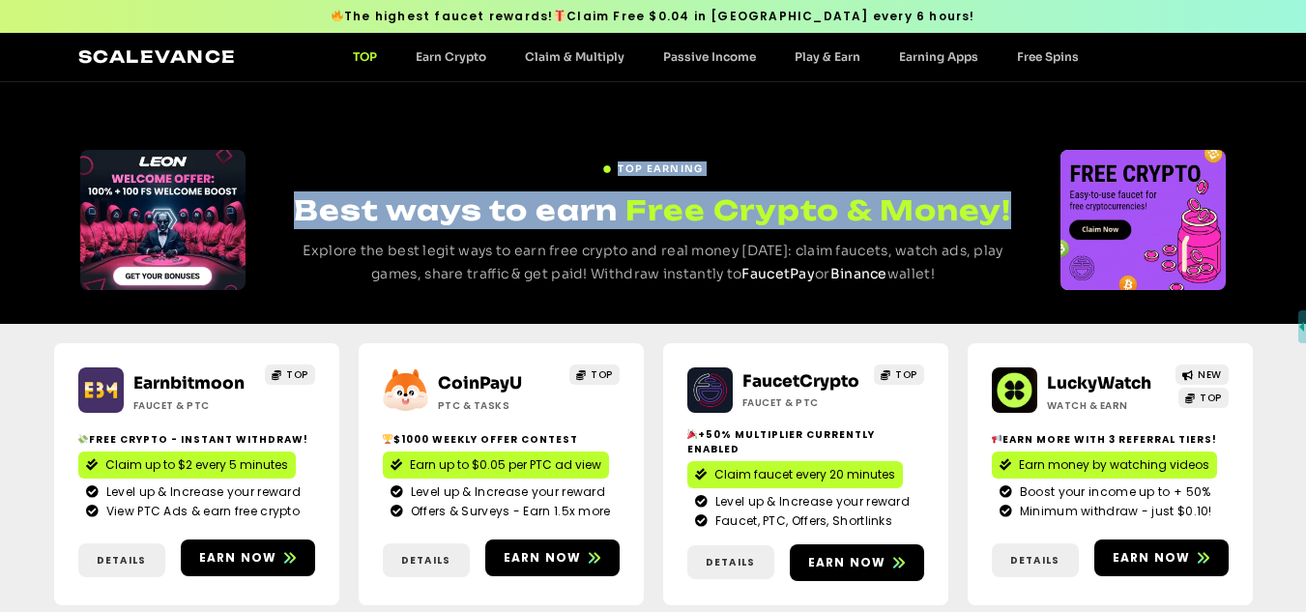  Describe the element at coordinates (187, 465) in the screenshot. I see `a: Claim up to $2 every 5 minutes` at that location.